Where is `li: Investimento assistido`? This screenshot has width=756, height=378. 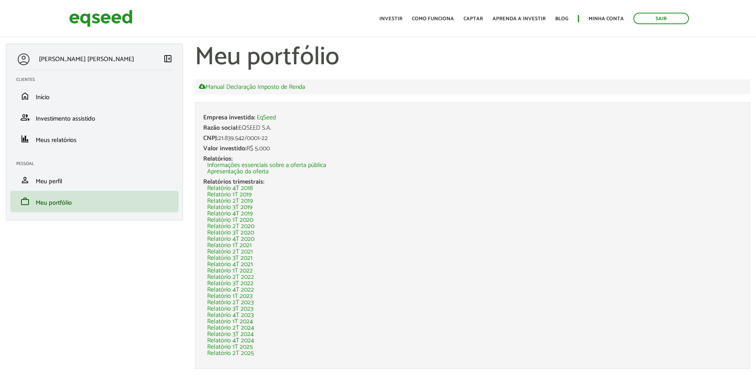
li: Investimento assistido is located at coordinates (95, 118).